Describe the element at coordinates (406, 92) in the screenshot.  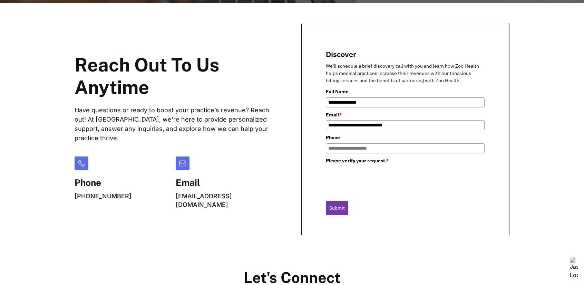
I see `label: Full Name` at that location.